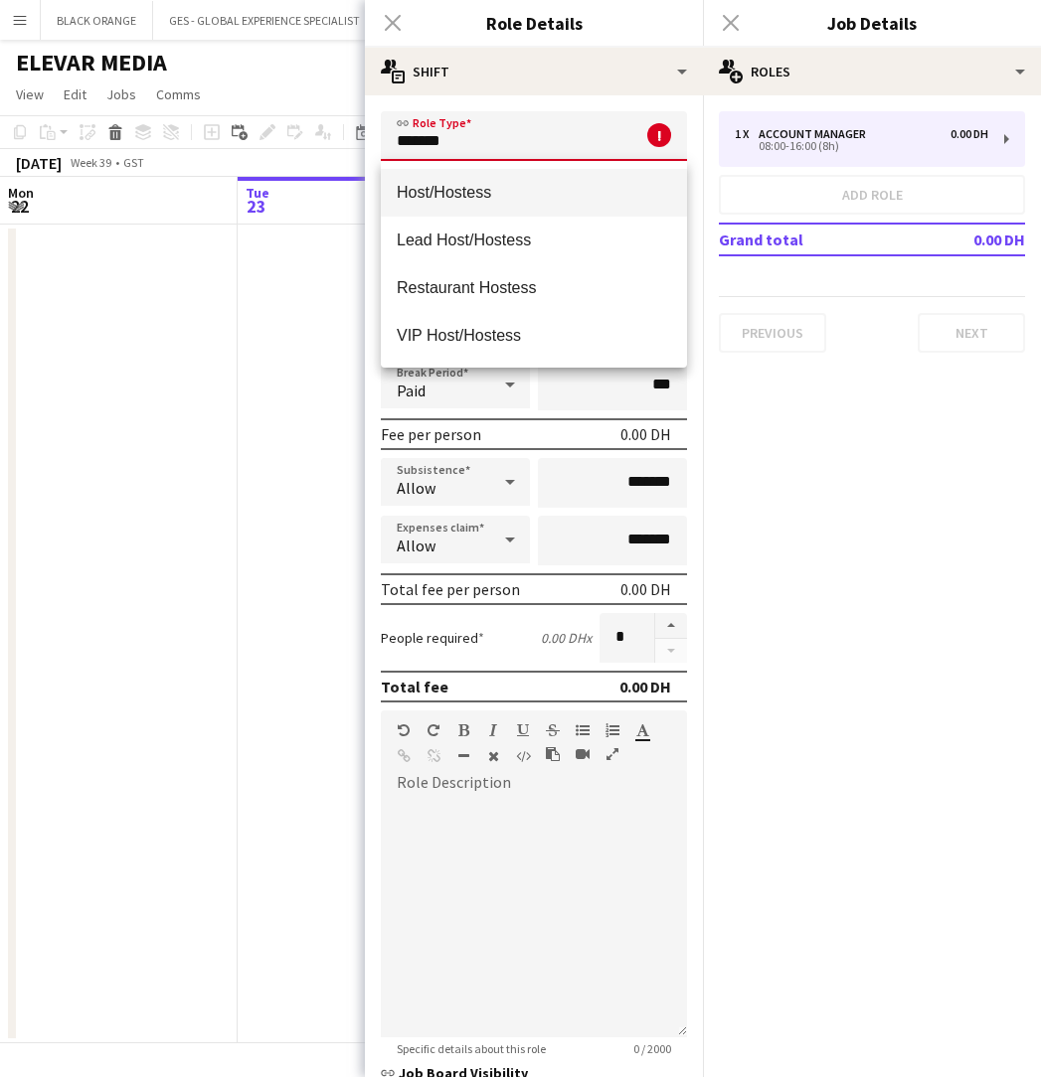  What do you see at coordinates (121, 94) in the screenshot?
I see `span: Jobs` at bounding box center [121, 94].